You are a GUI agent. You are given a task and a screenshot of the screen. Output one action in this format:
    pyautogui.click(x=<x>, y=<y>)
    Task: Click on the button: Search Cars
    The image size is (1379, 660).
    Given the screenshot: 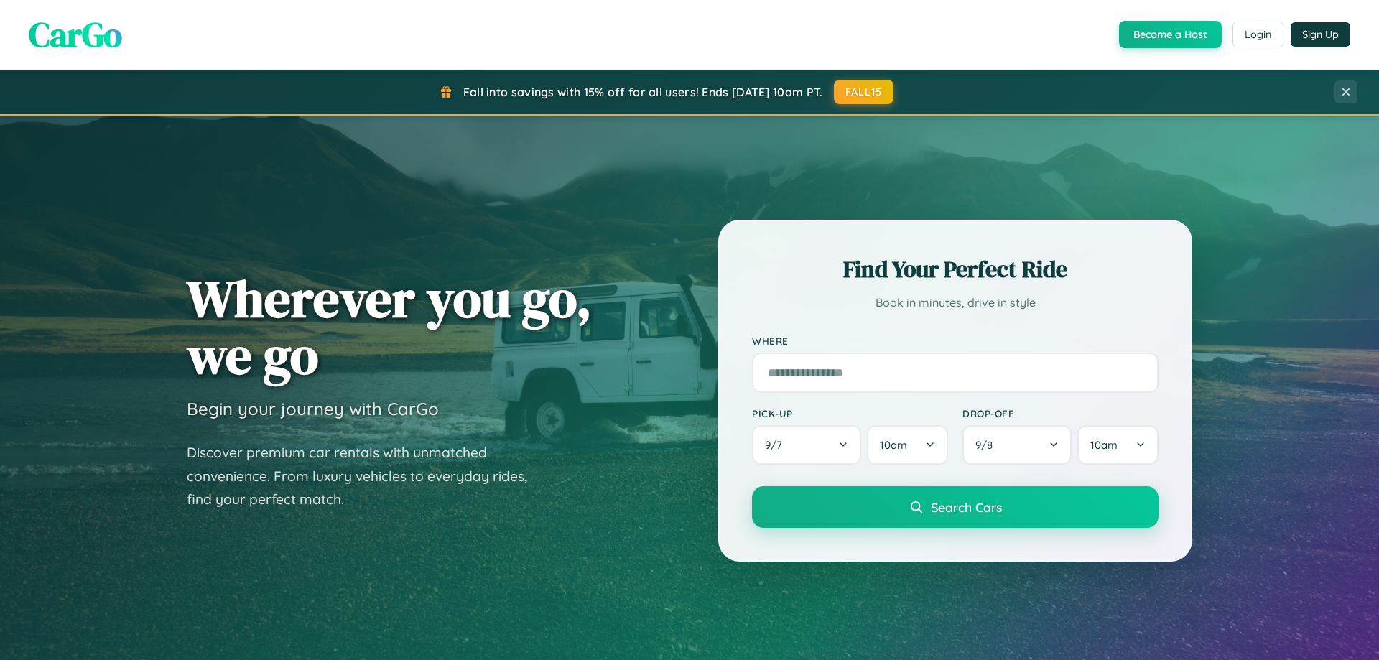 What is the action you would take?
    pyautogui.click(x=955, y=507)
    